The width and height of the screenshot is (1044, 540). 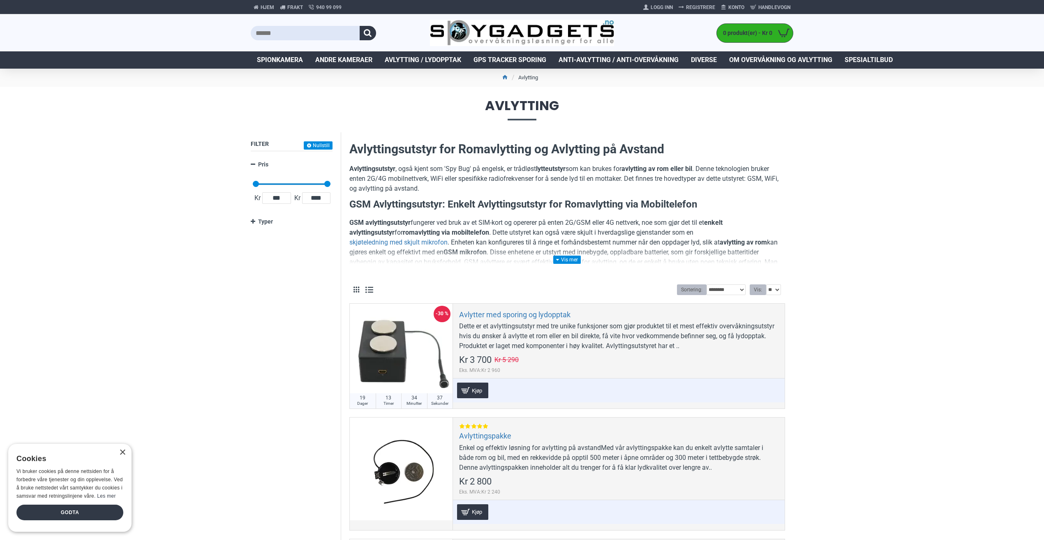 What do you see at coordinates (446, 232) in the screenshot?
I see `strong: romavlytting via mobiltelefon` at bounding box center [446, 232].